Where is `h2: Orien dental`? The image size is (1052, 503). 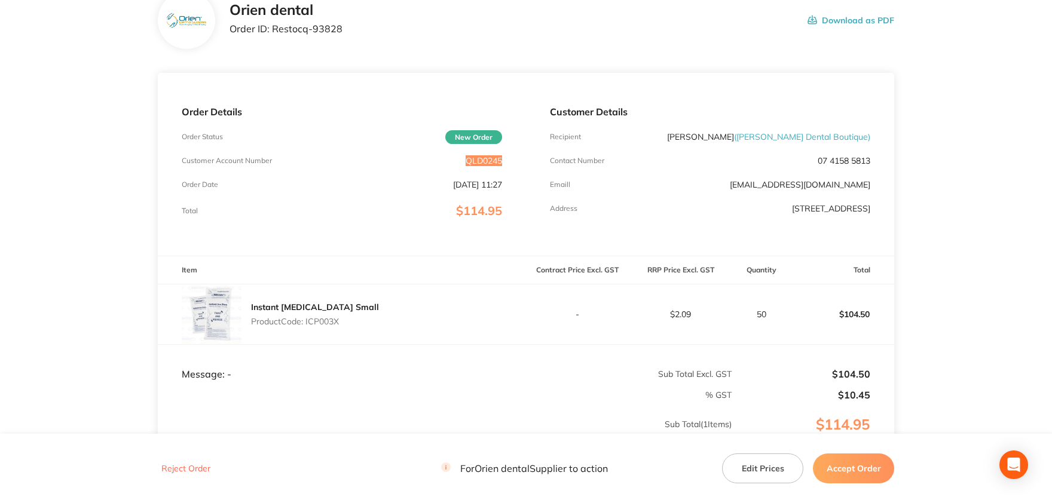
h2: Orien dental is located at coordinates (286, 10).